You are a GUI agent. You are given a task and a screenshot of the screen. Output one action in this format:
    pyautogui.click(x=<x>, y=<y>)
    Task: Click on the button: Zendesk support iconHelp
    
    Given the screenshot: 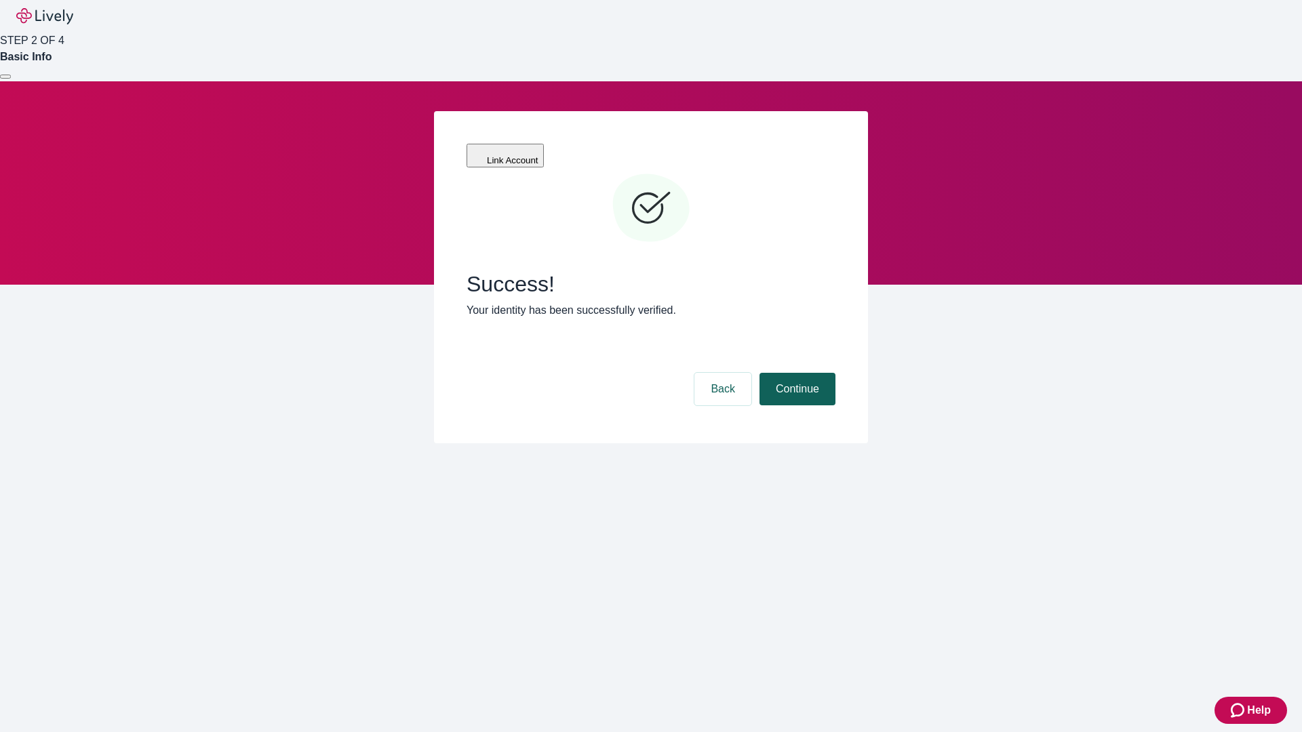 What is the action you would take?
    pyautogui.click(x=1251, y=711)
    